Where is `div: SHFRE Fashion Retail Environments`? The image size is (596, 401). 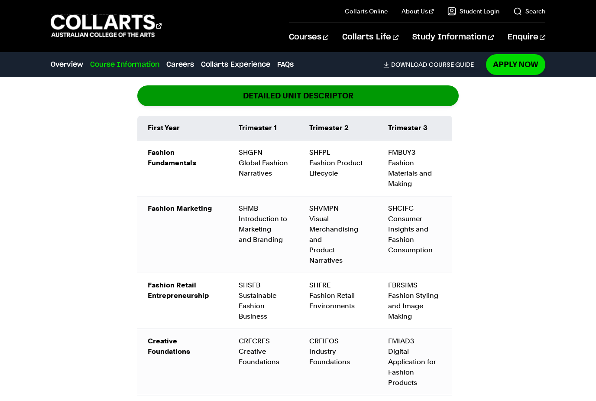
div: SHFRE Fashion Retail Environments is located at coordinates (338, 296).